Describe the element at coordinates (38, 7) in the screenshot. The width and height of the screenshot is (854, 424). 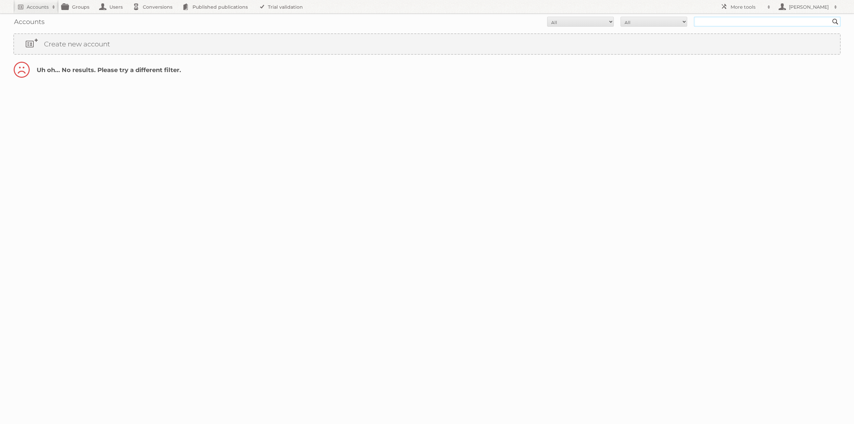
I see `h2: Accounts` at that location.